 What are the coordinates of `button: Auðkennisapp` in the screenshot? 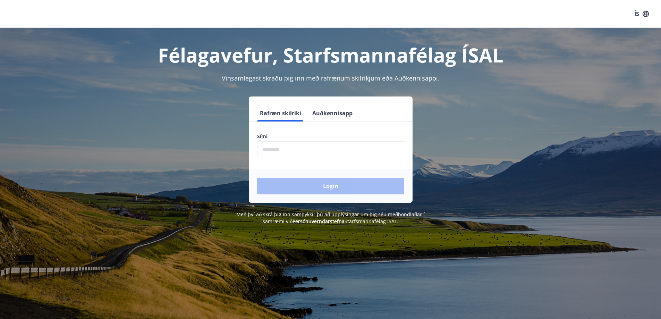 It's located at (332, 113).